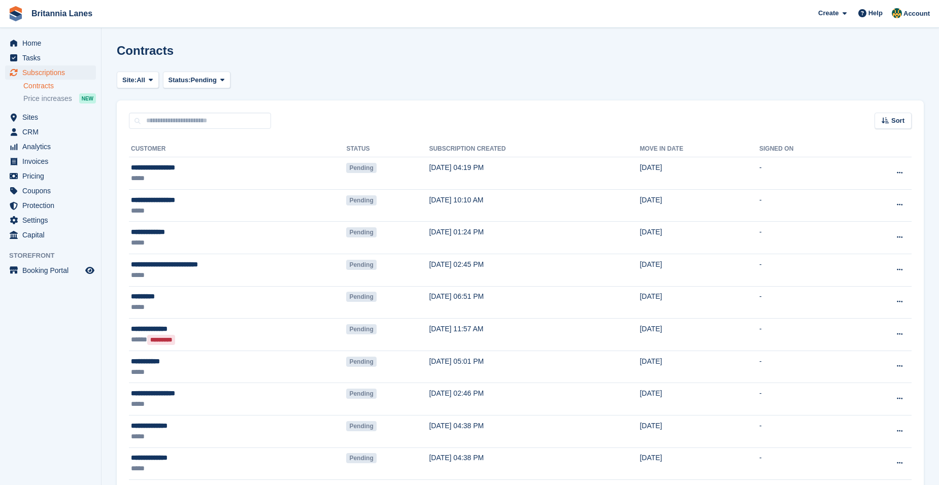 The height and width of the screenshot is (485, 939). What do you see at coordinates (53, 271) in the screenshot?
I see `span: Booking Portal` at bounding box center [53, 271].